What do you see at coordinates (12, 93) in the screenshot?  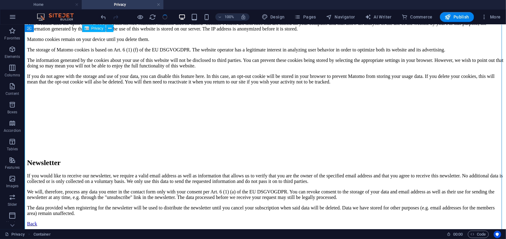 I see `p: Content` at bounding box center [12, 93].